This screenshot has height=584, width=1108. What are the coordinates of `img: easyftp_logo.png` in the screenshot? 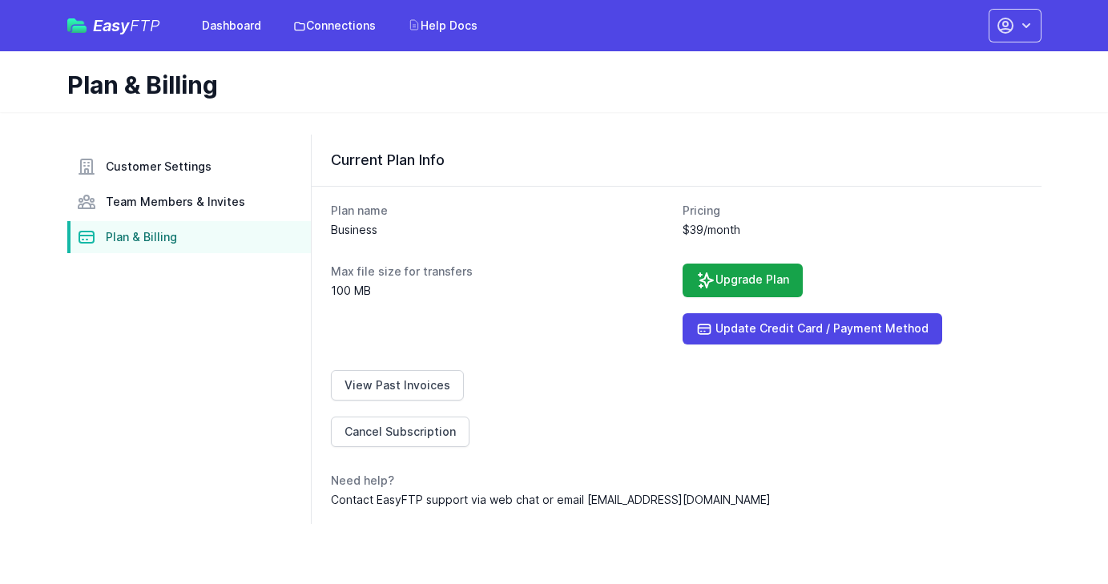 It's located at (77, 26).